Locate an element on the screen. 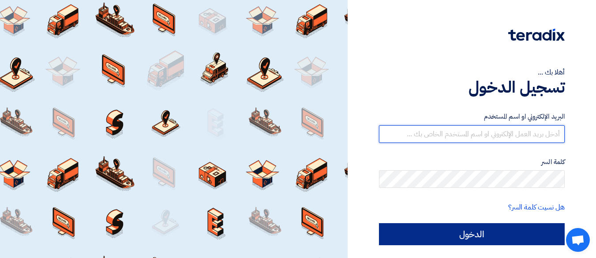 The width and height of the screenshot is (596, 258). div: دردشة مفتوحة is located at coordinates (578, 240).